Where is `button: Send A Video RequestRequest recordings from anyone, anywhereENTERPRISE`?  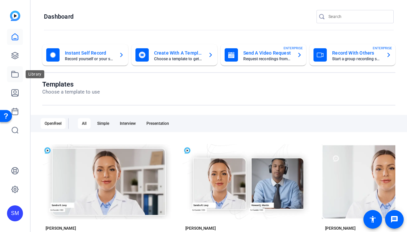 button: Send A Video RequestRequest recordings from anyone, anywhereENTERPRISE is located at coordinates (264, 55).